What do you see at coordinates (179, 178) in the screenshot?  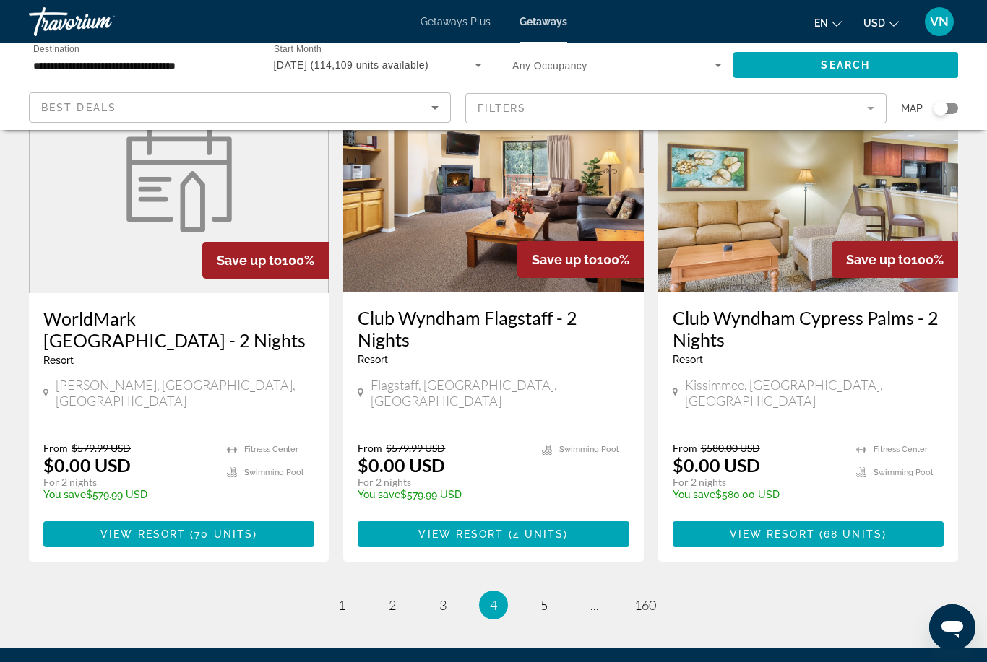 I see `img: week.svg` at bounding box center [179, 178].